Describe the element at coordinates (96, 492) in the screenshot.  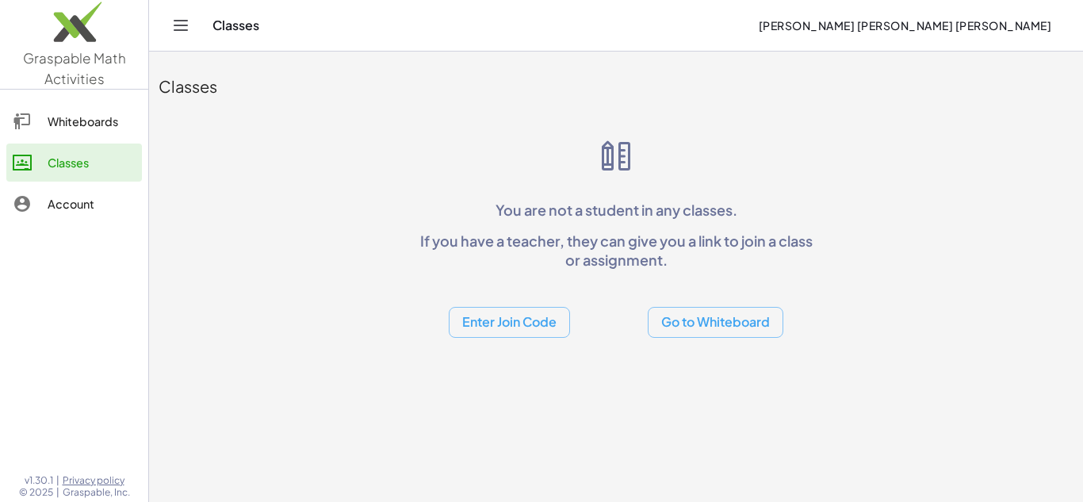
I see `span: Graspable, Inc.` at that location.